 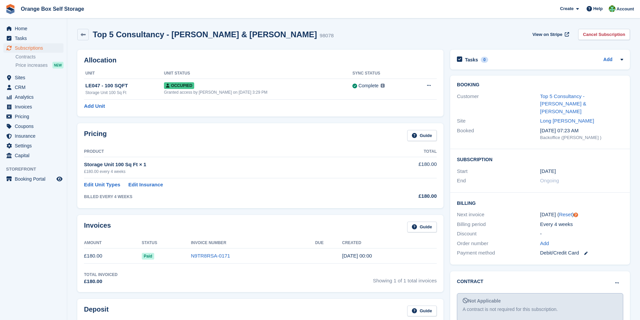 I want to click on span: Subscriptions, so click(x=35, y=48).